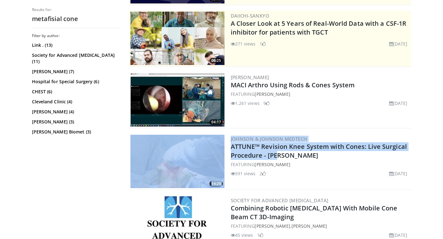 The height and width of the screenshot is (239, 443). Describe the element at coordinates (75, 102) in the screenshot. I see `a: Cleveland Clinic (4)` at that location.